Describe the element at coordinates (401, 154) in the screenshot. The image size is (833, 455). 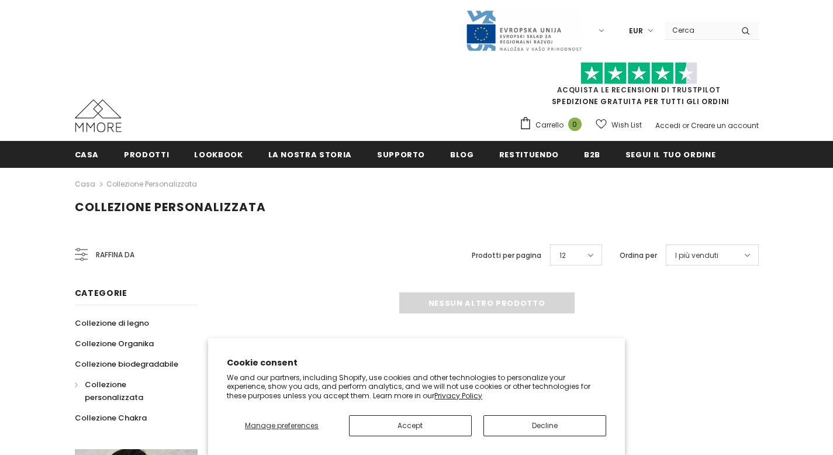
I see `span: supporto` at that location.